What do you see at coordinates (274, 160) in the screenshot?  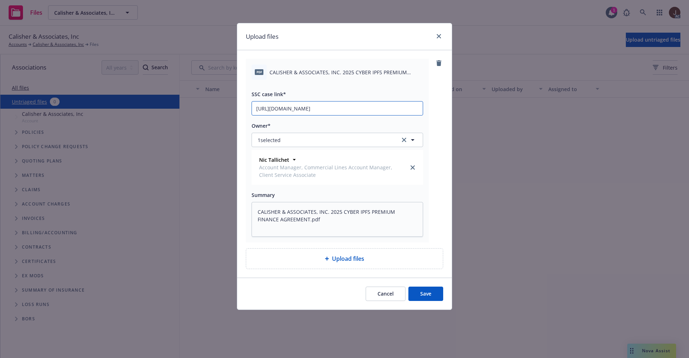 I see `strong: Nic Tallichet` at bounding box center [274, 160].